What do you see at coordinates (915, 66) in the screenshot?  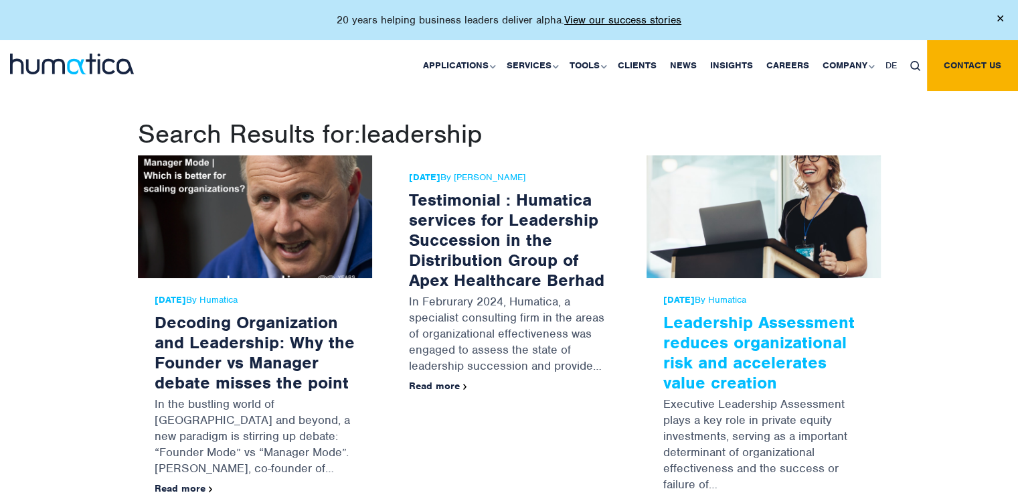 I see `img: search_icon` at bounding box center [915, 66].